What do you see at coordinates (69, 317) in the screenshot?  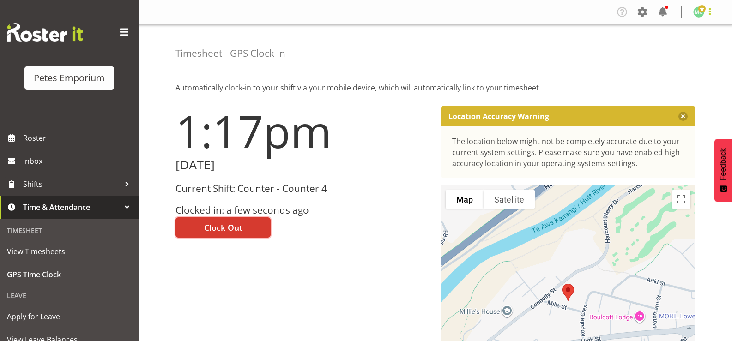 I see `a: Apply for Leave` at bounding box center [69, 317].